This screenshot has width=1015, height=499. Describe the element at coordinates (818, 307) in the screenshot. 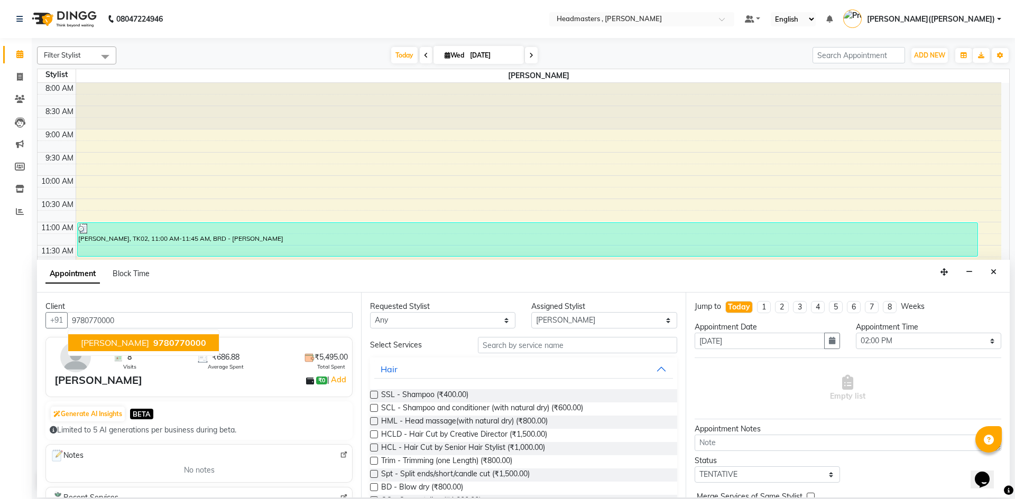

I see `li: 4` at that location.